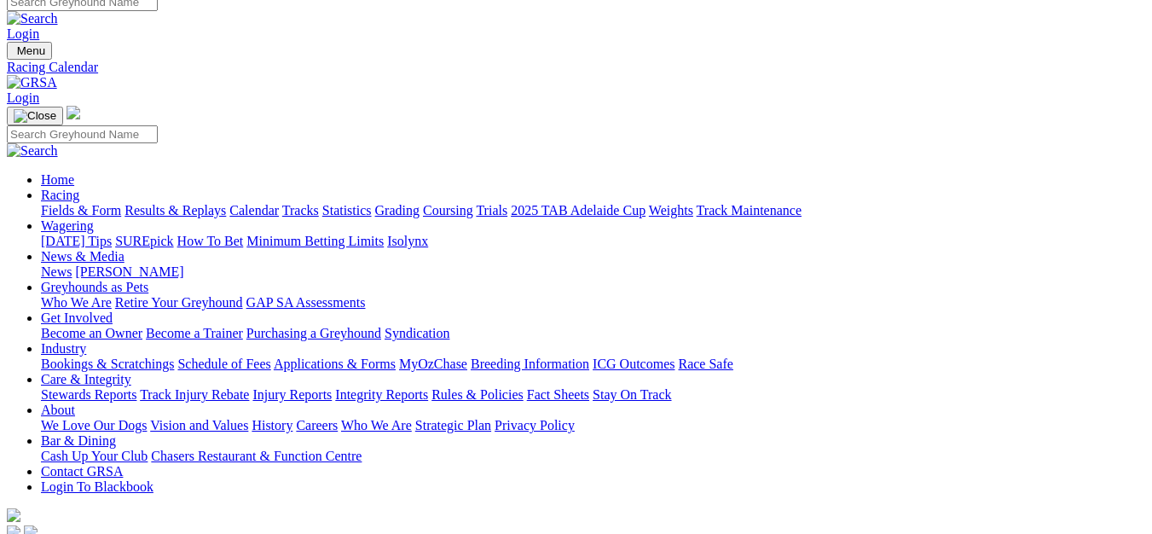  What do you see at coordinates (300, 210) in the screenshot?
I see `a: Tracks` at bounding box center [300, 210].